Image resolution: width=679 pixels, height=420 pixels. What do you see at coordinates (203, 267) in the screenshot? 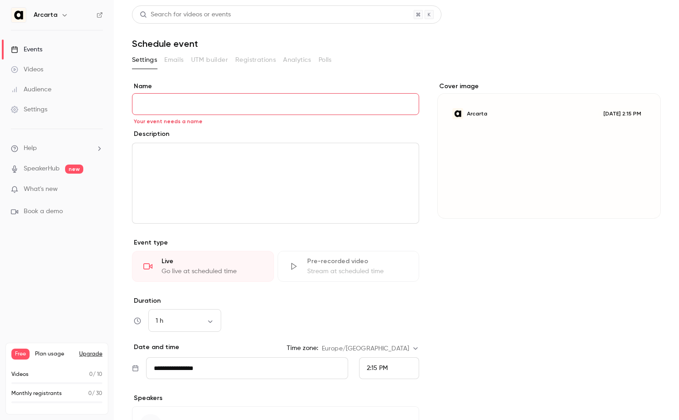
I see `div: LiveGo live at scheduled time` at bounding box center [203, 267].